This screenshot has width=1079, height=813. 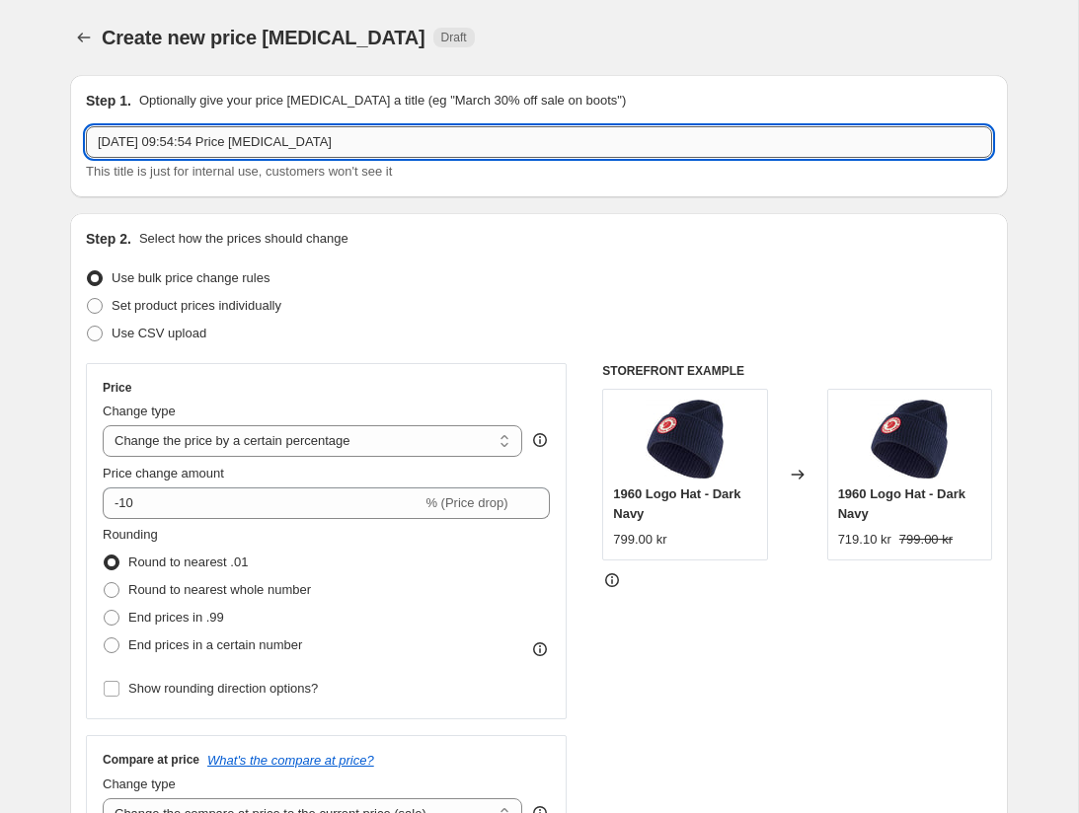 What do you see at coordinates (865, 540) in the screenshot?
I see `div: 719.10 kr` at bounding box center [865, 540].